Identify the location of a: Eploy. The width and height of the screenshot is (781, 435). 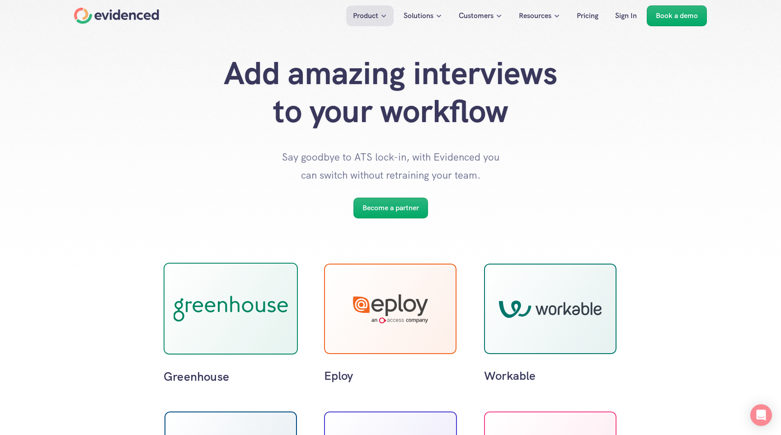
(390, 323).